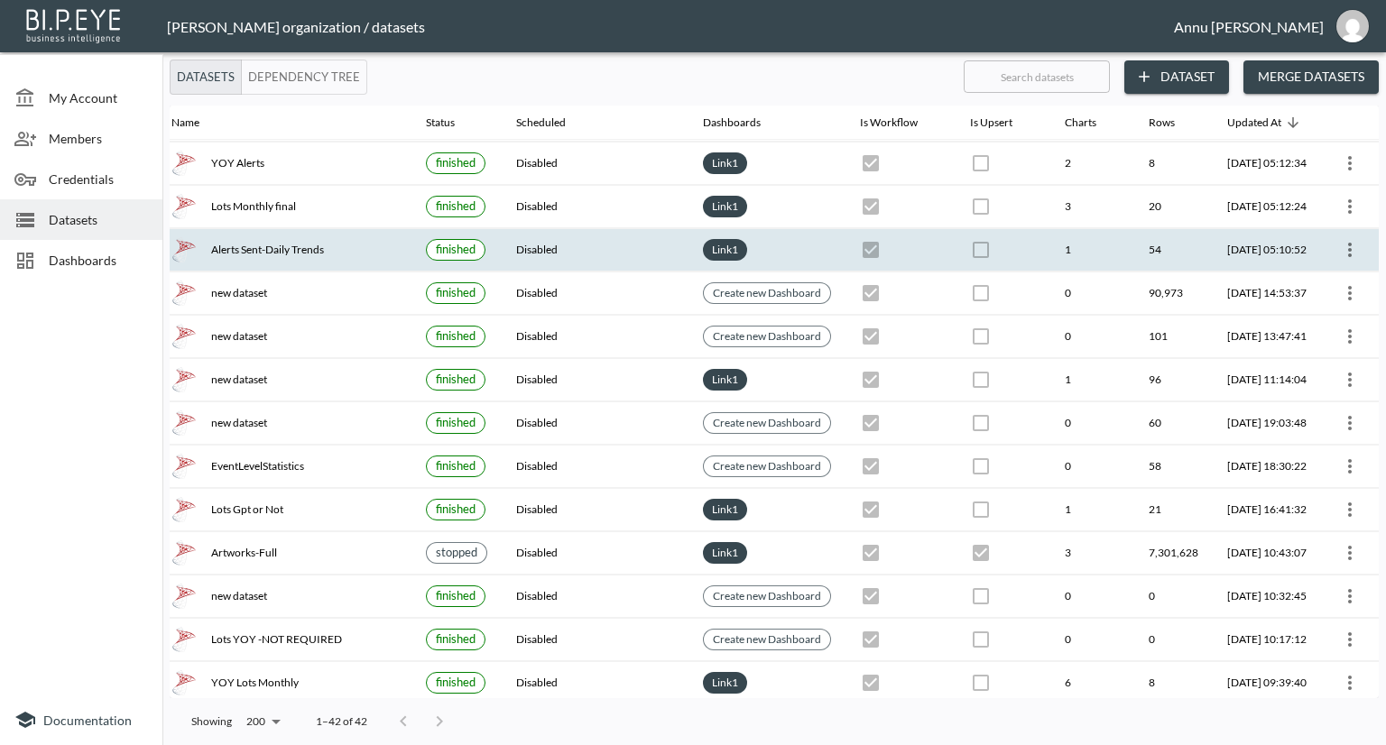  I want to click on div: Dashboards, so click(732, 123).